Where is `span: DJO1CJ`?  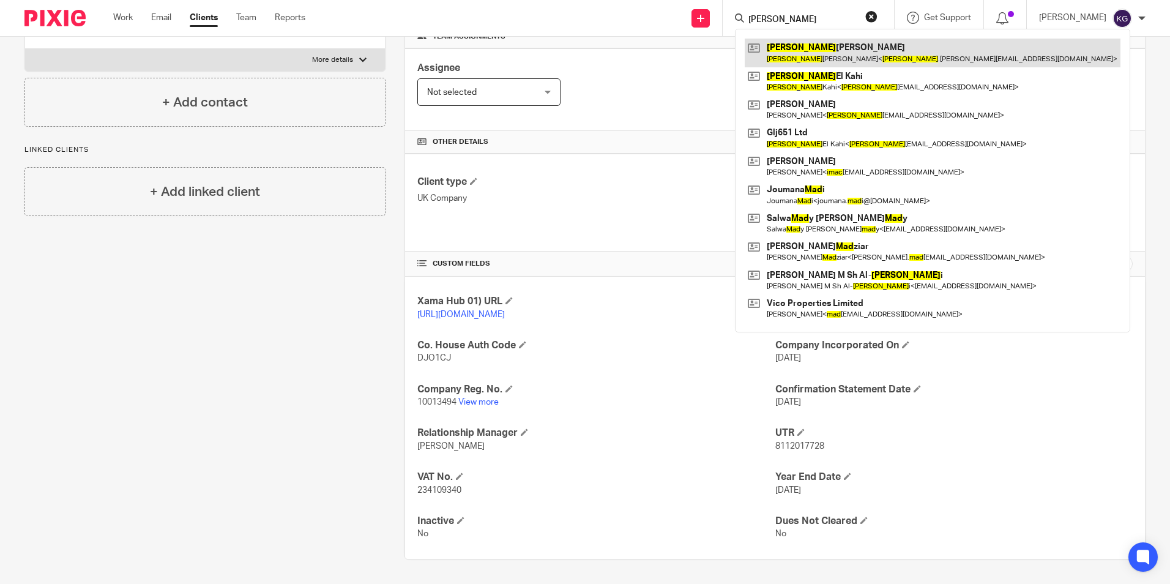 span: DJO1CJ is located at coordinates (434, 358).